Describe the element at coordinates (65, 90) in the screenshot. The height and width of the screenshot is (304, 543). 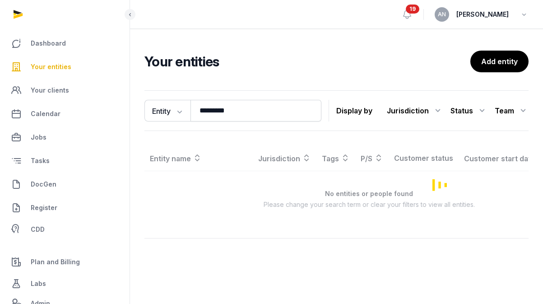
I see `a: Your clients` at that location.